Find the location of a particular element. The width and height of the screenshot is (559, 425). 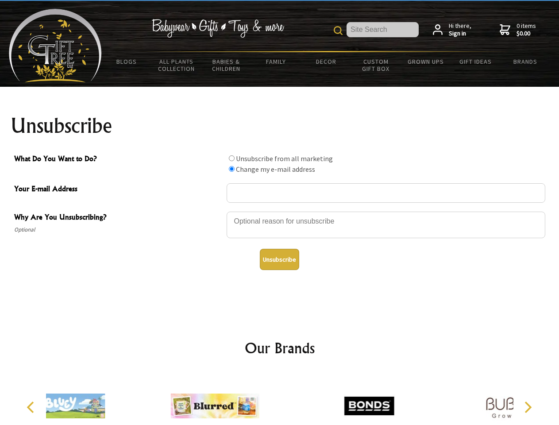

img: Babywear - Gifts - Toys & more is located at coordinates (218, 28).